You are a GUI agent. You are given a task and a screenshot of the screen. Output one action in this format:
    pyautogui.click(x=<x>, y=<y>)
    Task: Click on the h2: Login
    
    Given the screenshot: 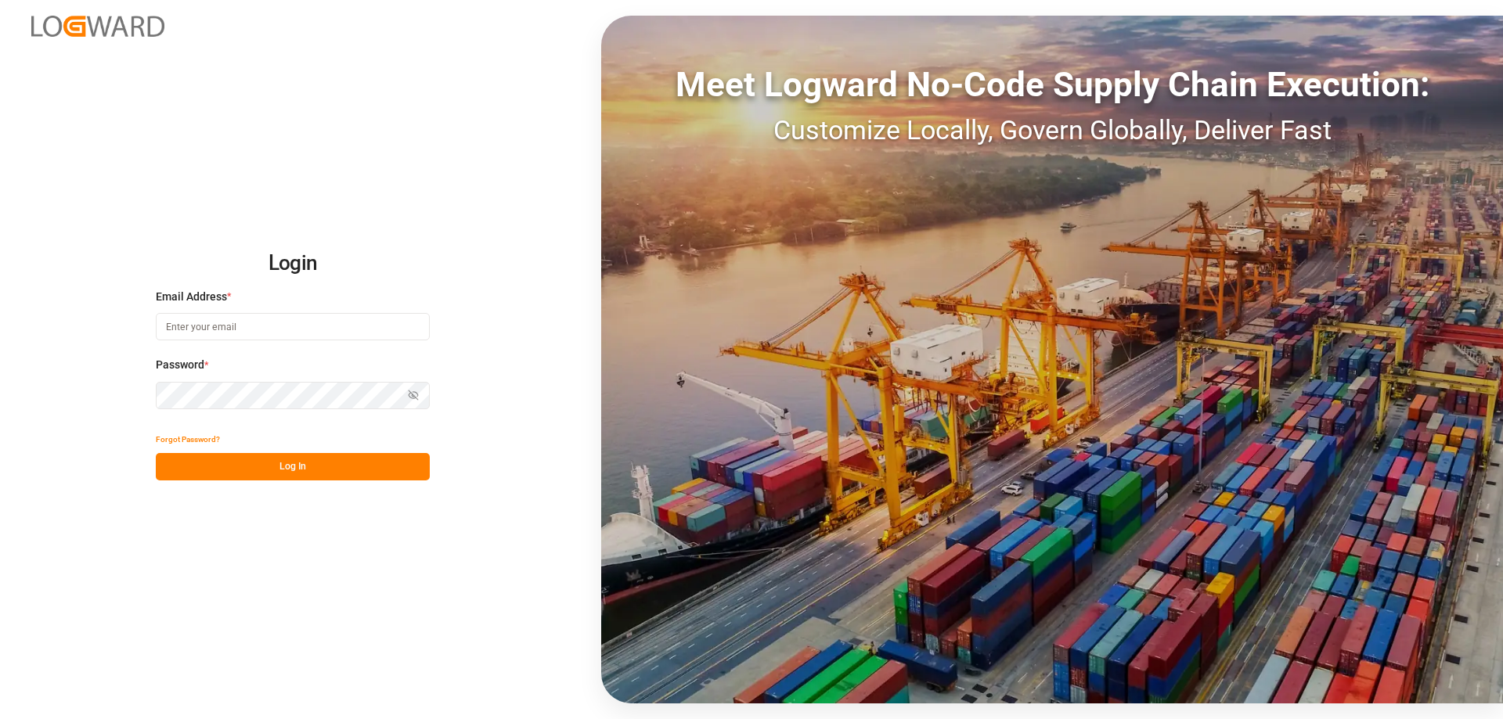 What is the action you would take?
    pyautogui.click(x=293, y=264)
    